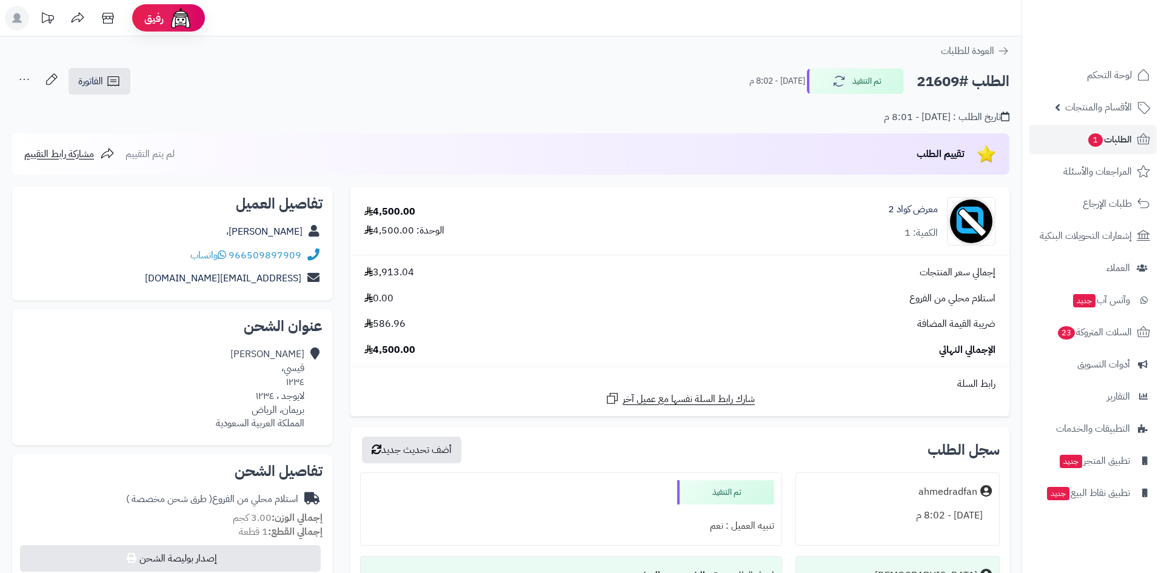  I want to click on span: رفيق, so click(154, 18).